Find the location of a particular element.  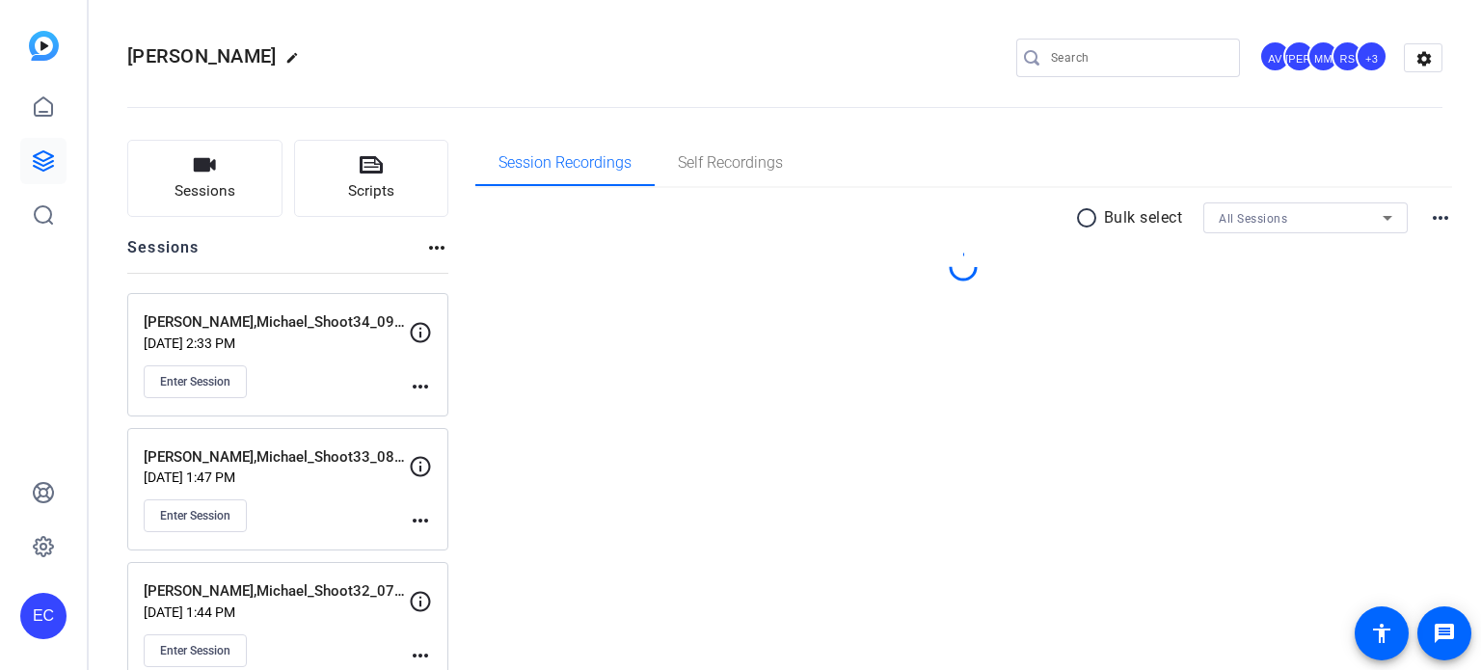

ngx-avatar: Abby Veloz is located at coordinates (1275, 57).